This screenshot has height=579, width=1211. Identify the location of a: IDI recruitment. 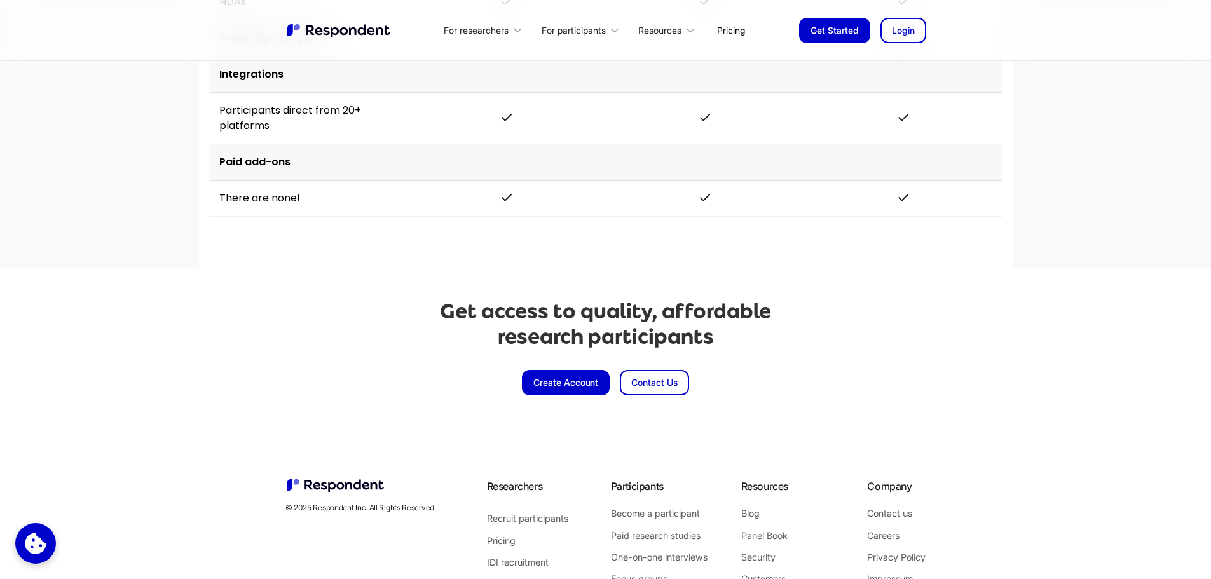
(532, 562).